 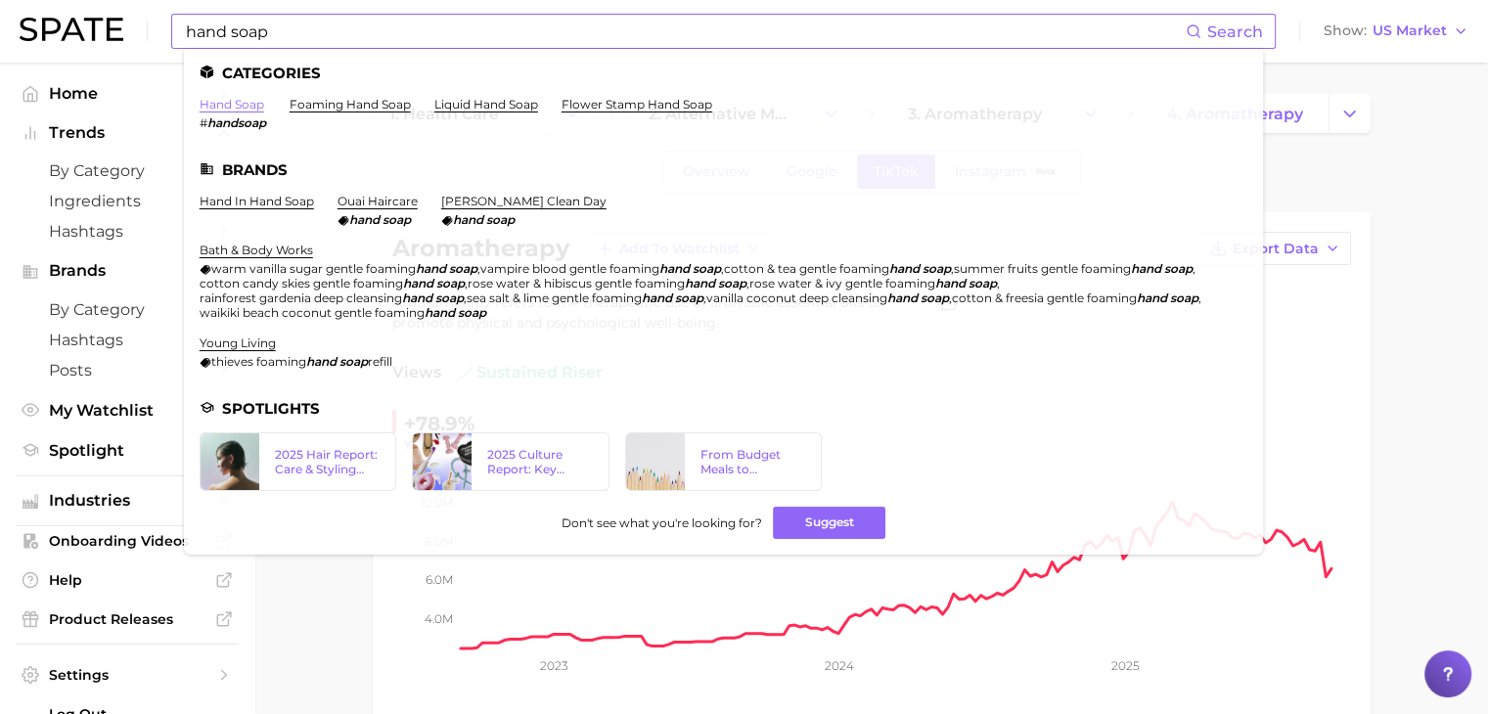 What do you see at coordinates (71, 29) in the screenshot?
I see `img: SPATE` at bounding box center [71, 29].